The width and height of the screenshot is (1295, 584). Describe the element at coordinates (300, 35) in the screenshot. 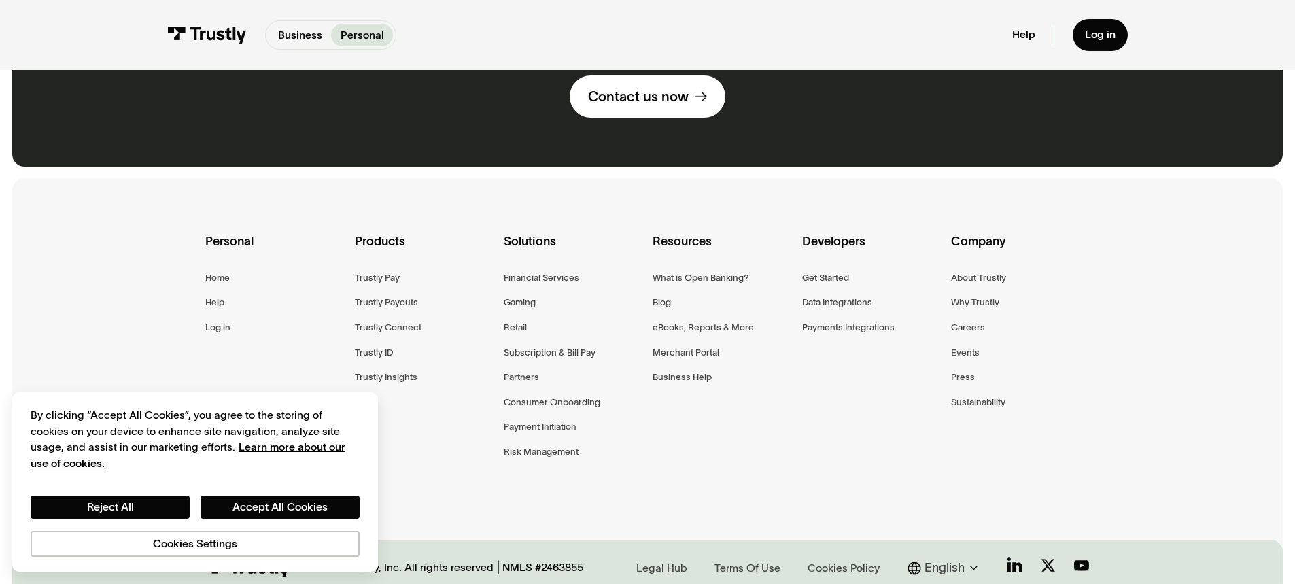

I see `p: Business` at that location.